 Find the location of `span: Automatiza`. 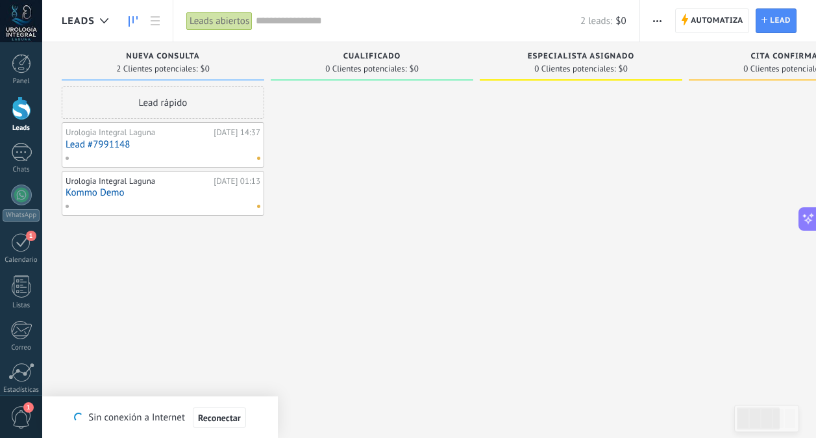

span: Automatiza is located at coordinates (717, 21).